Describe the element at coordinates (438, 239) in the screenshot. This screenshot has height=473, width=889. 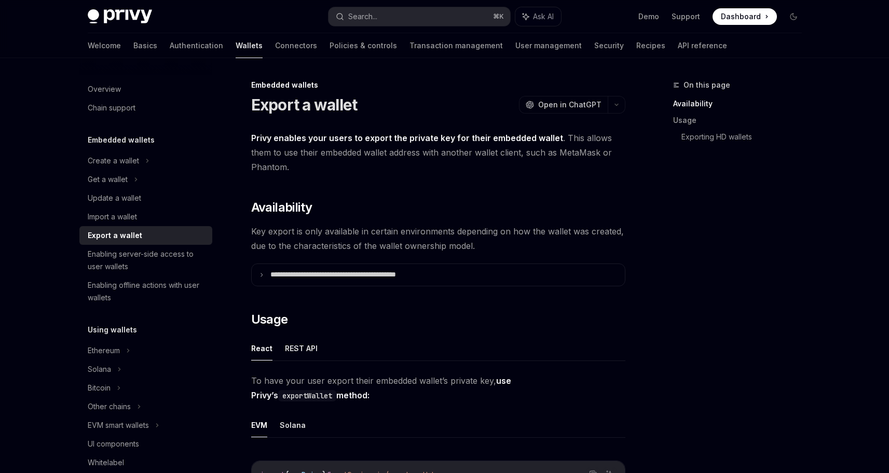
I see `span: Key export is only available in certain environments depending on how the wallet was created, due...` at that location.